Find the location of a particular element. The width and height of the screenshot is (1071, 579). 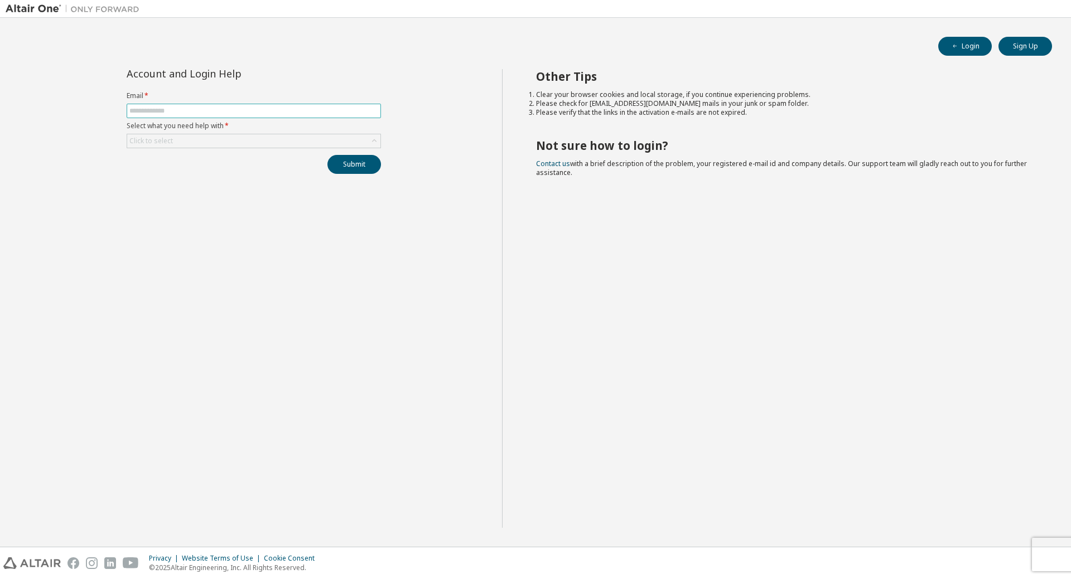

label: Email is located at coordinates (254, 96).